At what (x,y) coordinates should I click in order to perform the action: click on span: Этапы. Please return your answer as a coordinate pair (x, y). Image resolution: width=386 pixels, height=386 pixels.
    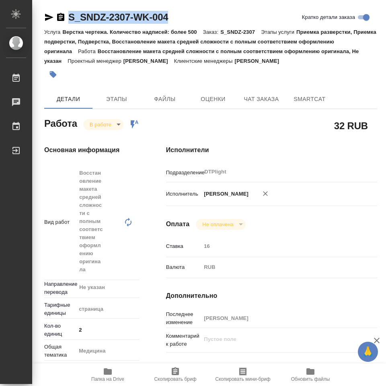
    Looking at the image, I should click on (117, 99).